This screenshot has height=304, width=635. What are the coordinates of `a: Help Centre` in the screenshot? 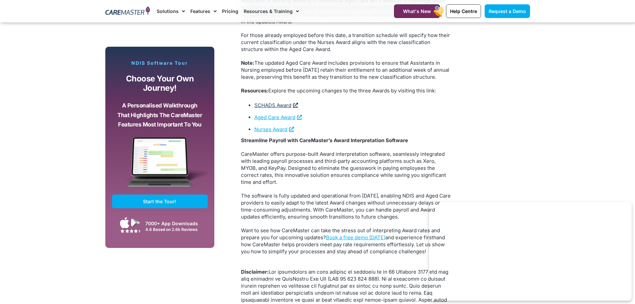 It's located at (463, 11).